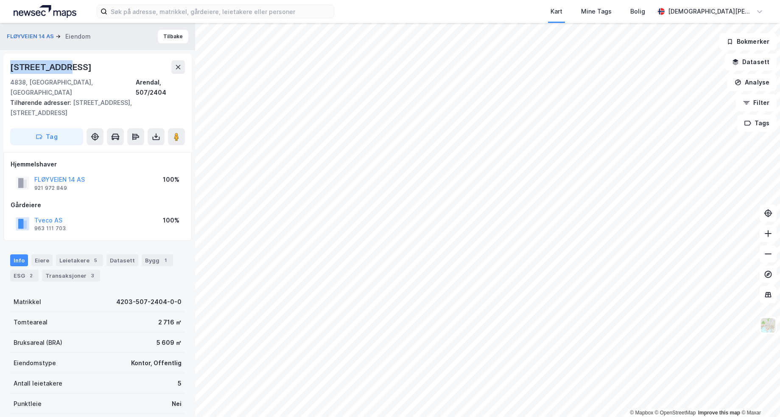 This screenshot has width=780, height=417. What do you see at coordinates (638, 11) in the screenshot?
I see `div: Bolig` at bounding box center [638, 11].